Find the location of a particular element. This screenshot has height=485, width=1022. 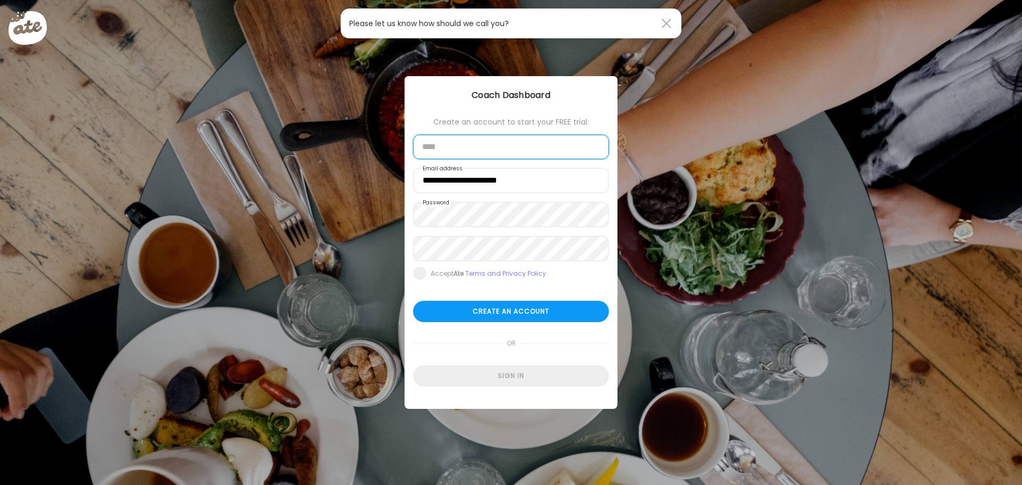

div: Create an account to start your FREE trial: is located at coordinates (511, 122).